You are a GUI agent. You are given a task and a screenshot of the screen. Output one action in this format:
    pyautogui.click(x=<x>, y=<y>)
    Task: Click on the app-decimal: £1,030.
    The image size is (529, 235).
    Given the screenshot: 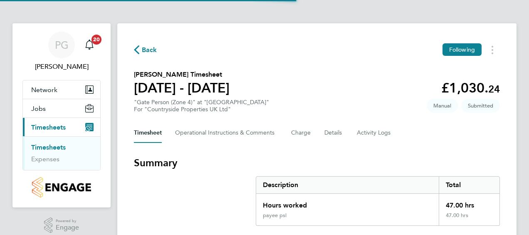 What is the action you would take?
    pyautogui.click(x=471, y=88)
    